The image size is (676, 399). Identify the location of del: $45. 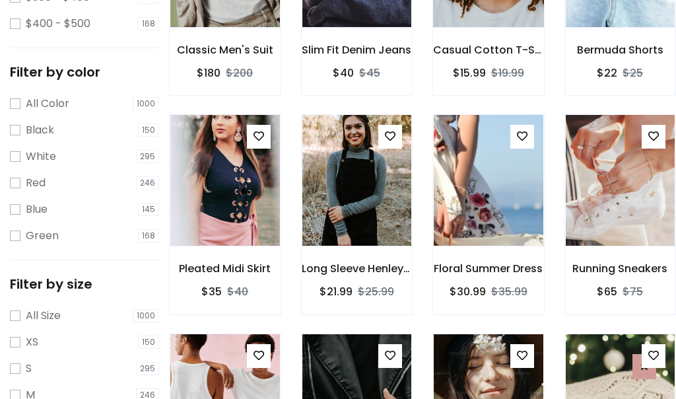
(370, 73).